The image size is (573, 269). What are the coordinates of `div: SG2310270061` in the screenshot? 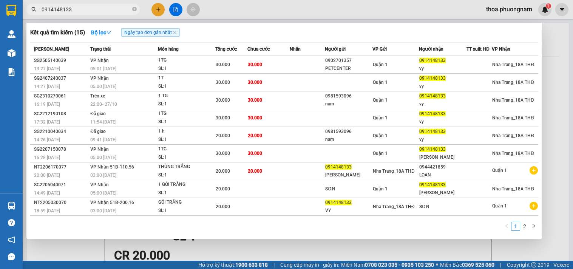 It's located at (61, 96).